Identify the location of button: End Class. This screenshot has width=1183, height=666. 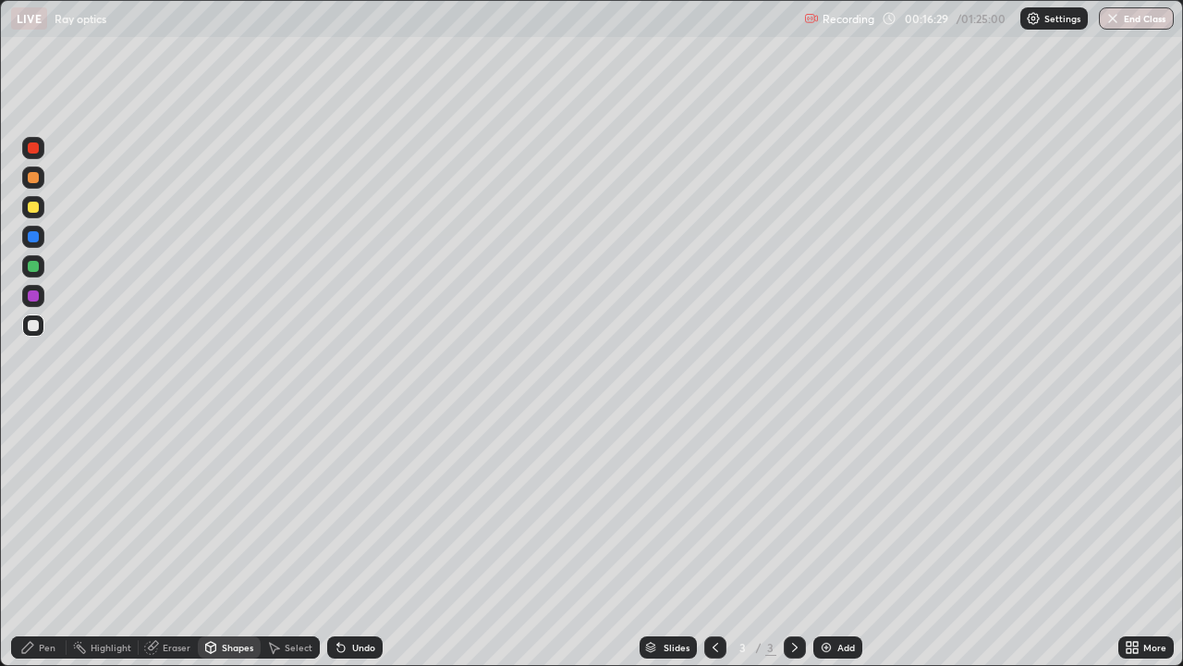
(1136, 18).